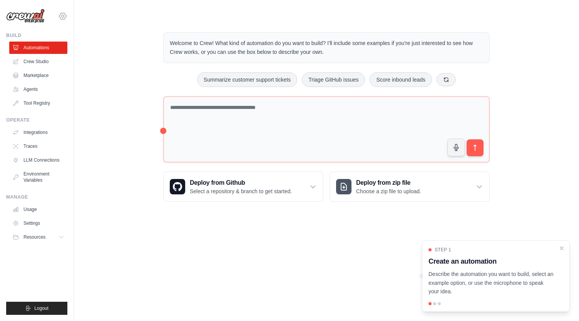  Describe the element at coordinates (38, 89) in the screenshot. I see `a: Agents` at that location.